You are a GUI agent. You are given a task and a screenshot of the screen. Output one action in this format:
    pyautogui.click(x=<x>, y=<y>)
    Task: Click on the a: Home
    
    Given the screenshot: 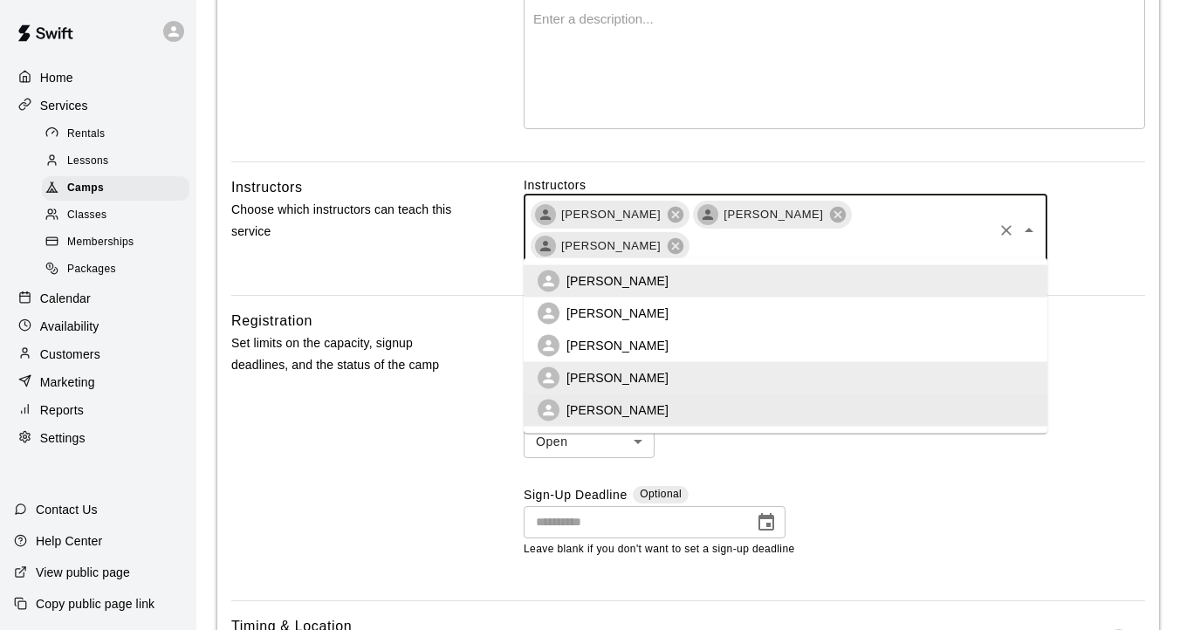 What is the action you would take?
    pyautogui.click(x=98, y=78)
    